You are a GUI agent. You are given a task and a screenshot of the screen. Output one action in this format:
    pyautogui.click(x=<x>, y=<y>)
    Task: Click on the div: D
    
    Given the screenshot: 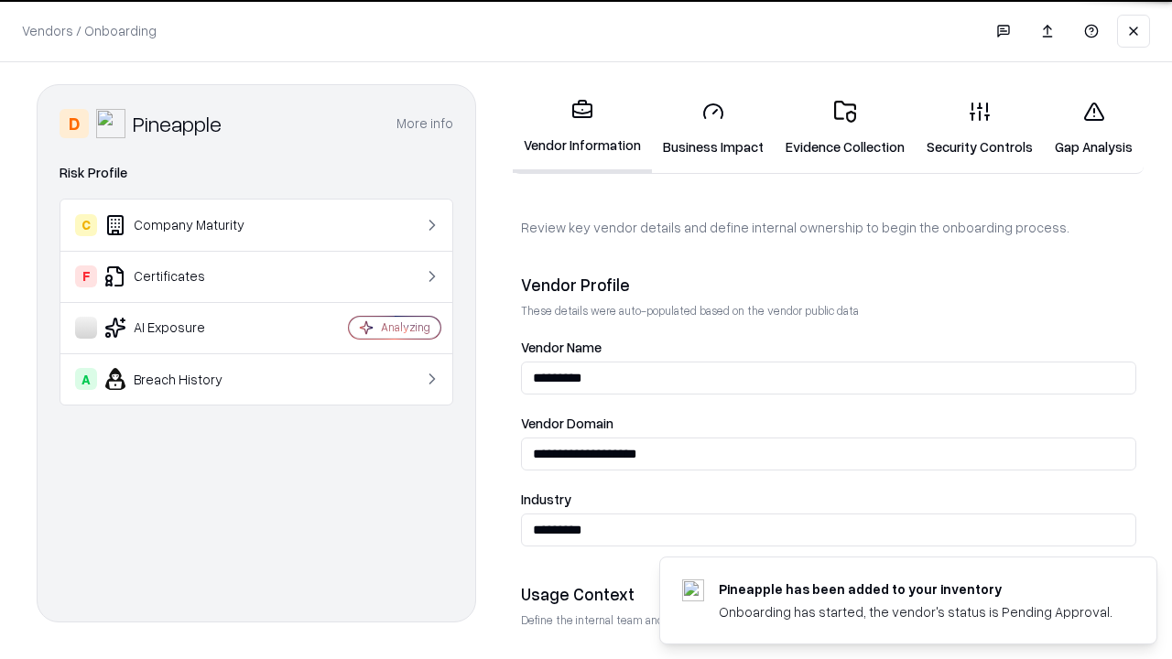 What is the action you would take?
    pyautogui.click(x=74, y=124)
    